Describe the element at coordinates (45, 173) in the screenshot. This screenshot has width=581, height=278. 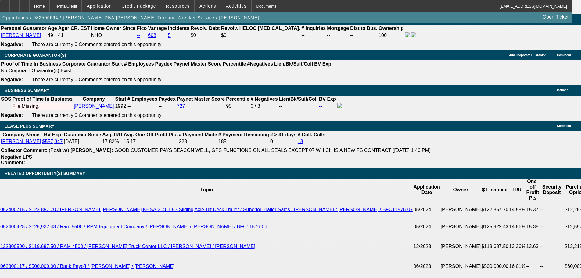
I see `span: RELATED OPPORTUNITY(S) SUMMARY` at that location.